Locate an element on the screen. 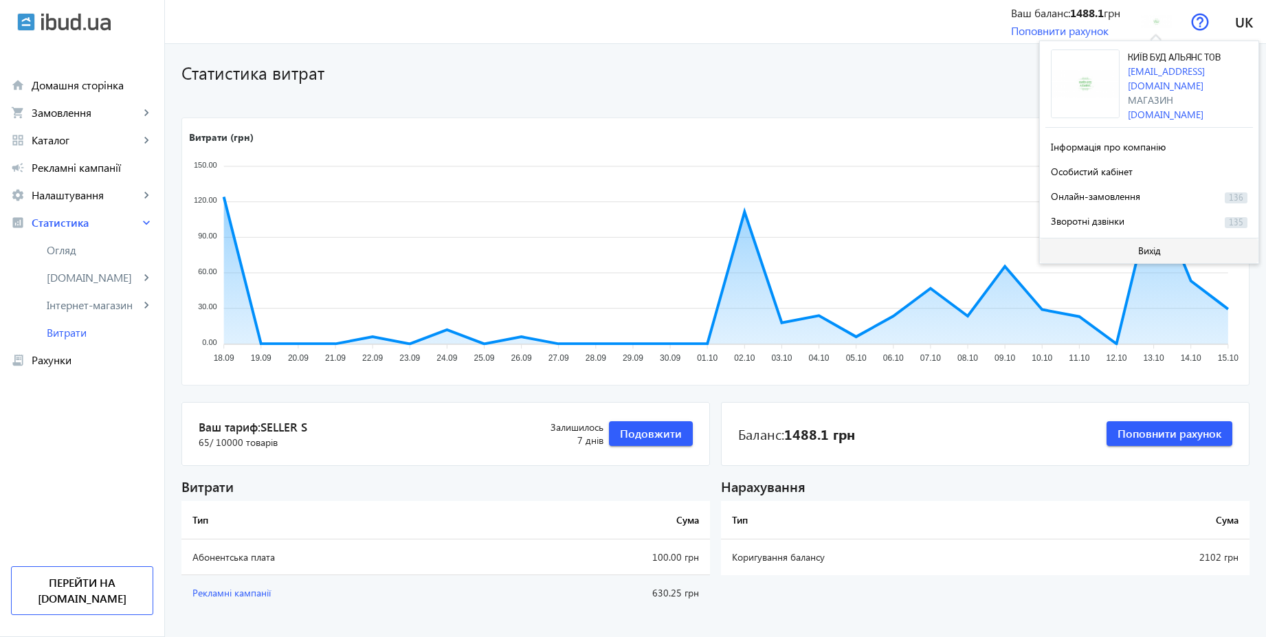  tspan: 19.09 is located at coordinates (261, 359).